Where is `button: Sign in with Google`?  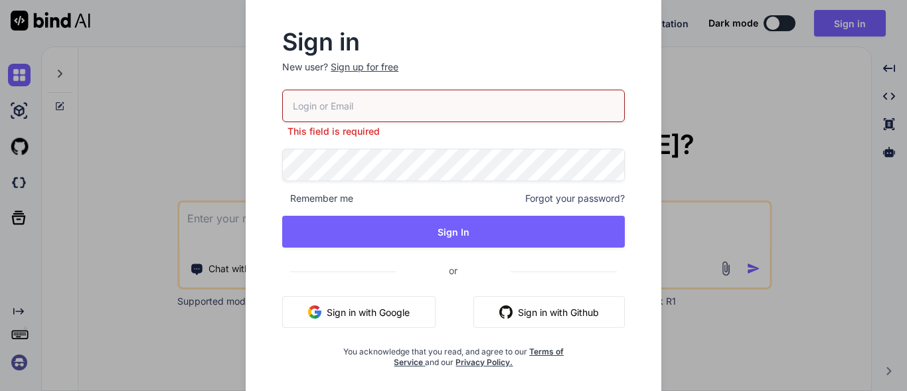 button: Sign in with Google is located at coordinates (358, 312).